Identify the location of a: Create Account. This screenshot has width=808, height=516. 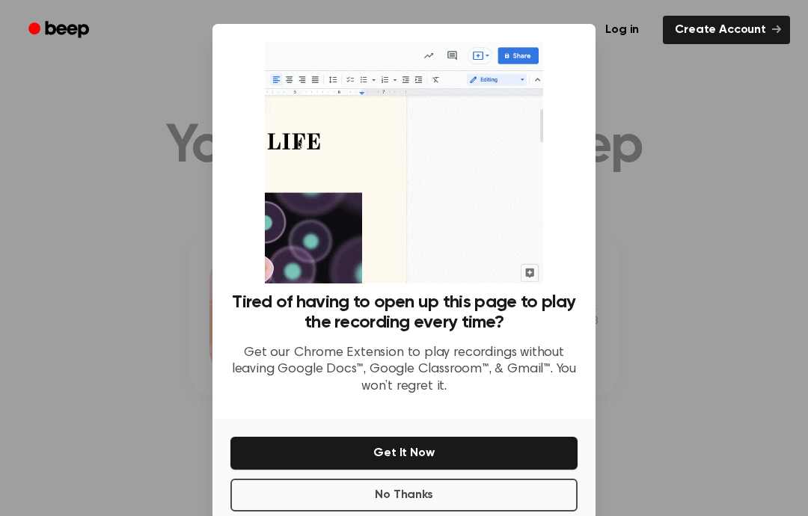
(726, 30).